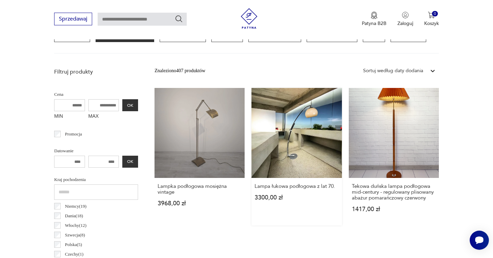 The width and height of the screenshot is (493, 258). I want to click on label: MIN, so click(70, 117).